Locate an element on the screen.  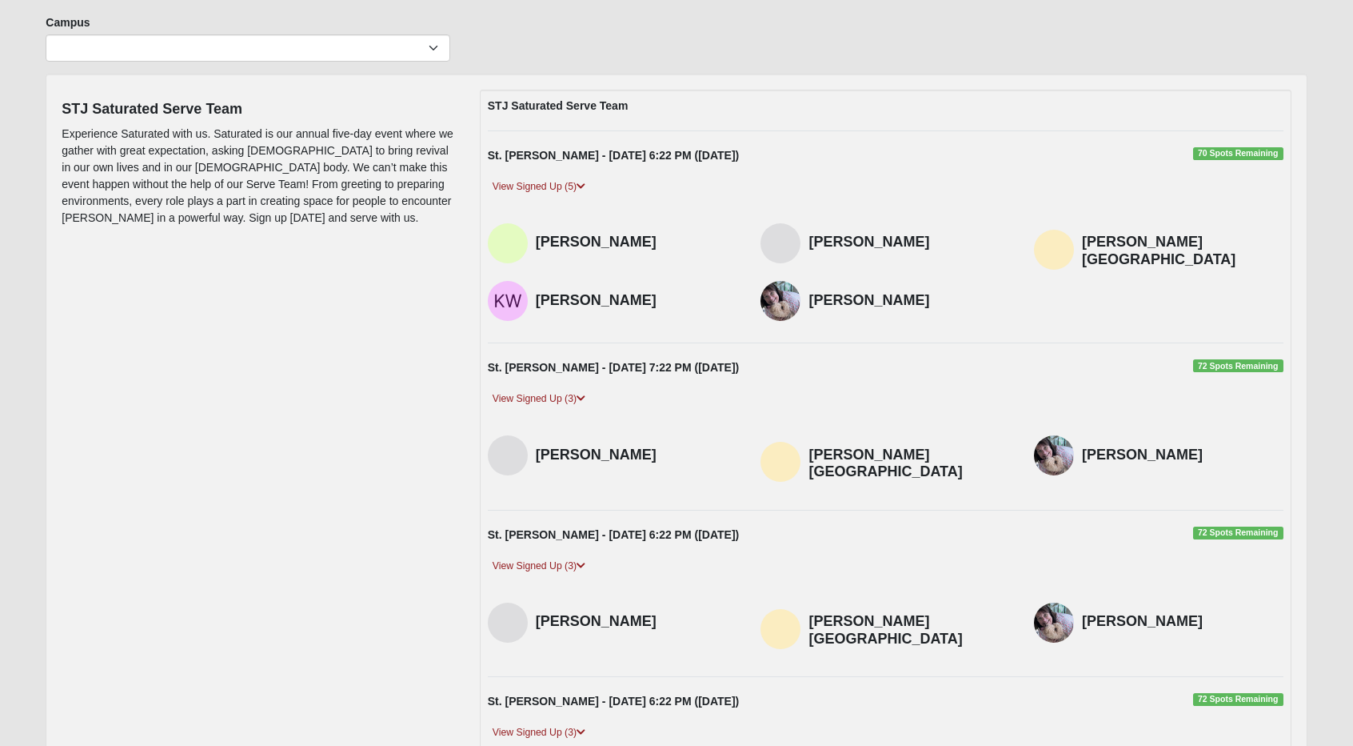
span: 70 Spots Remaining is located at coordinates (1238, 154).